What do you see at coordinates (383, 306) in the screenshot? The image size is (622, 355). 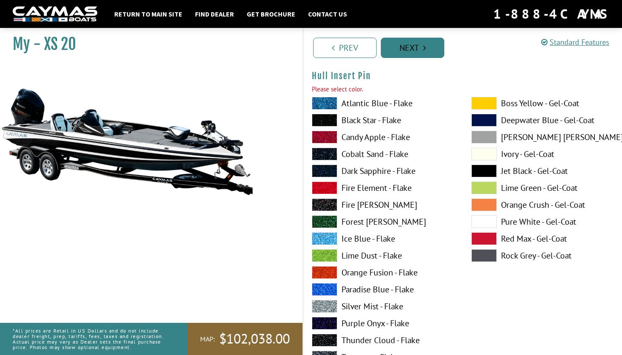 I see `label: Silver Mist - Flake` at bounding box center [383, 306].